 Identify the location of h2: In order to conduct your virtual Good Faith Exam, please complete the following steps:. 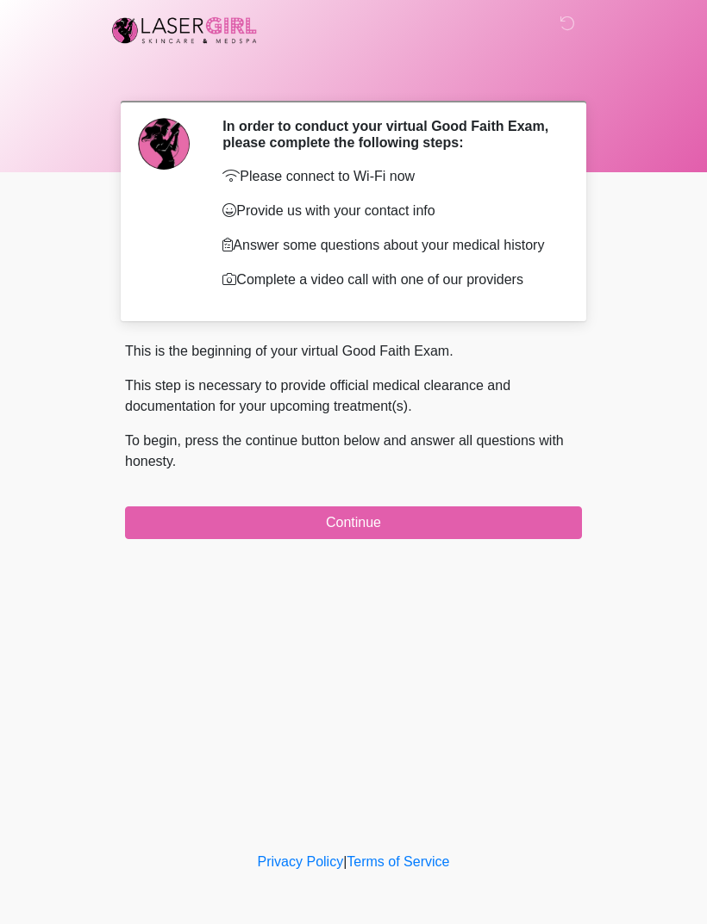
(389, 134).